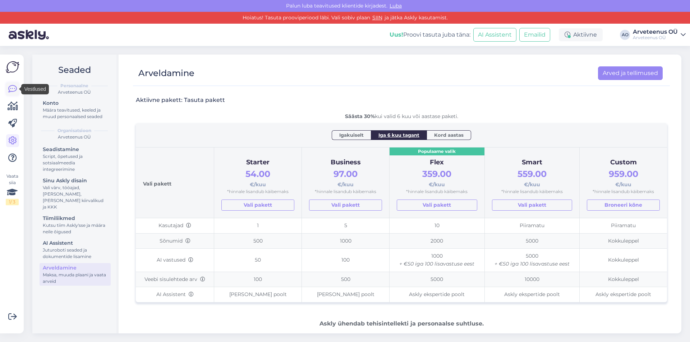  What do you see at coordinates (12, 189) in the screenshot?
I see `div: Vaata siia` at bounding box center [12, 189].